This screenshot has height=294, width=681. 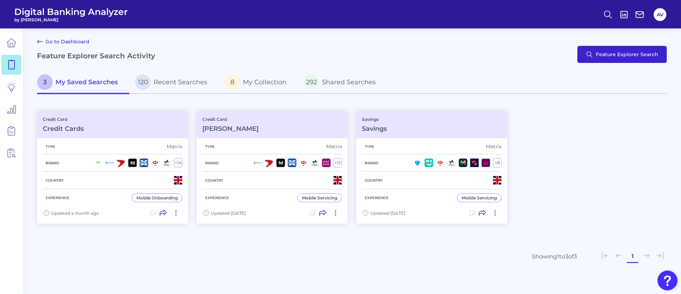 What do you see at coordinates (667, 281) in the screenshot?
I see `button: Open Resource Center` at bounding box center [667, 281].